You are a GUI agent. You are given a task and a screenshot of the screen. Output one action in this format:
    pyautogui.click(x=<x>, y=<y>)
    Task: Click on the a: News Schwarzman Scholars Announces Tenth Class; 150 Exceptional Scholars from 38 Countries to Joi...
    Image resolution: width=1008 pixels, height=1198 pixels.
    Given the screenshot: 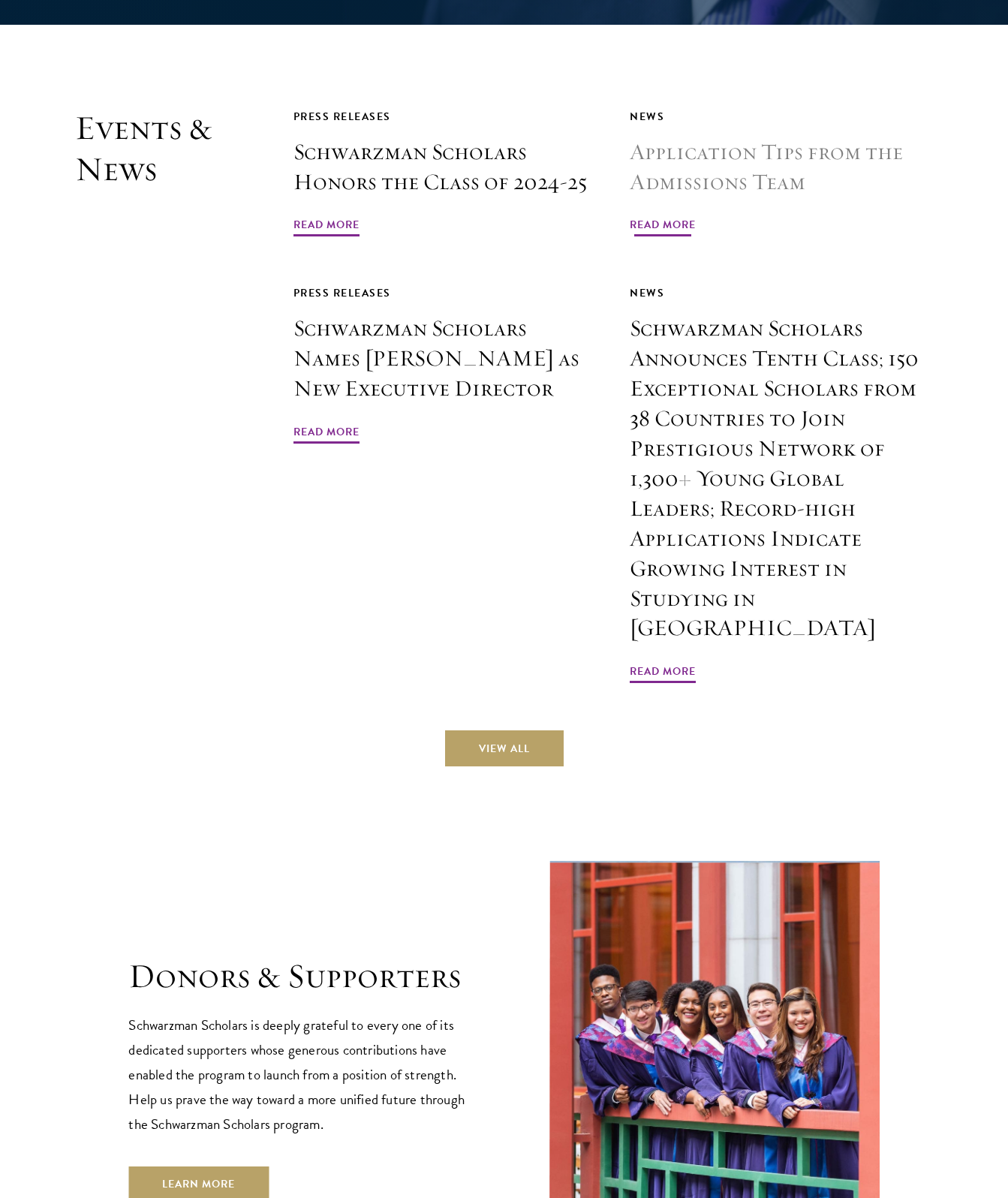 What is the action you would take?
    pyautogui.click(x=781, y=484)
    